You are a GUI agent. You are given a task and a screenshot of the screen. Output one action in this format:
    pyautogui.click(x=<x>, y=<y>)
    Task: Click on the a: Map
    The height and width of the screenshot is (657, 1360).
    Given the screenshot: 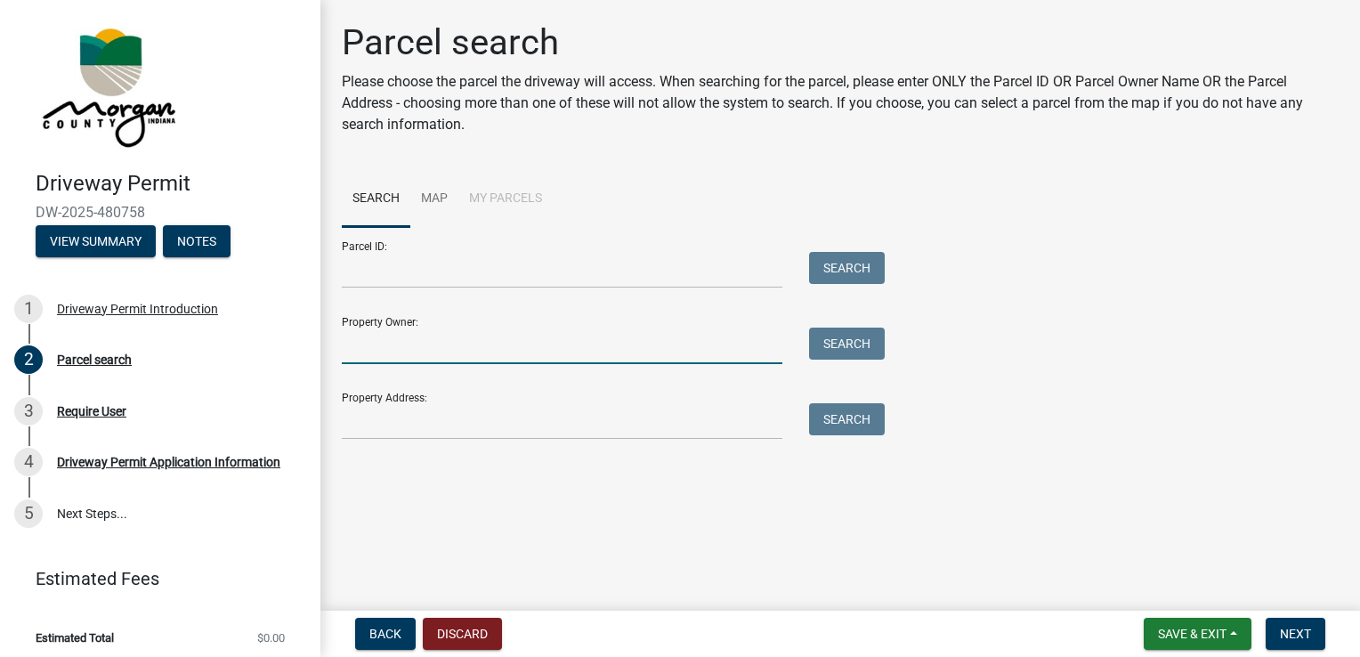 What is the action you would take?
    pyautogui.click(x=434, y=199)
    